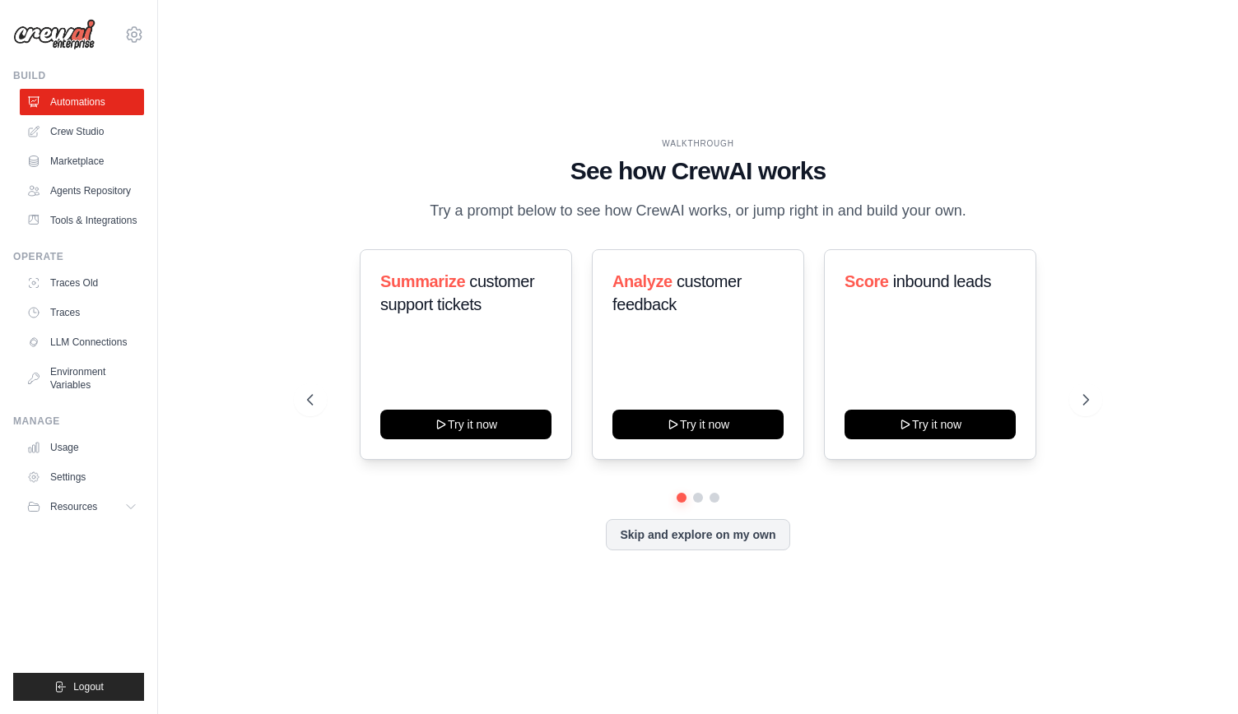 Image resolution: width=1238 pixels, height=714 pixels. What do you see at coordinates (88, 687) in the screenshot?
I see `span: Logout` at bounding box center [88, 687].